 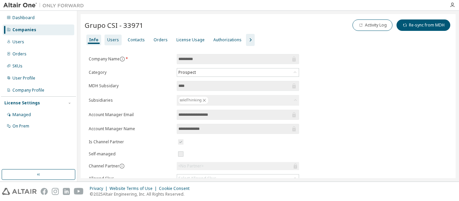 What do you see at coordinates (24, 18) in the screenshot?
I see `div: Dashboard` at bounding box center [24, 18].